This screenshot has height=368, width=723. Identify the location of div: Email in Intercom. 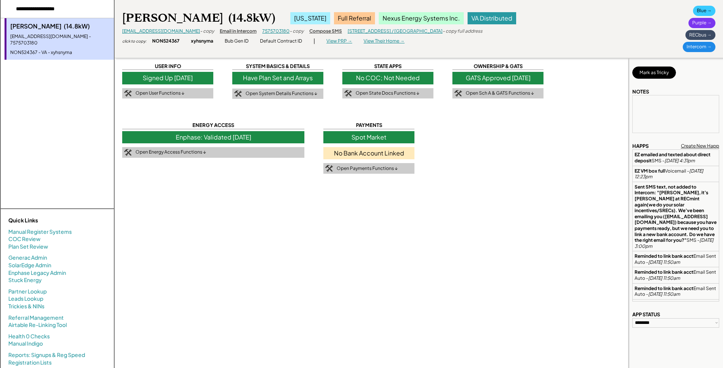
(238, 31).